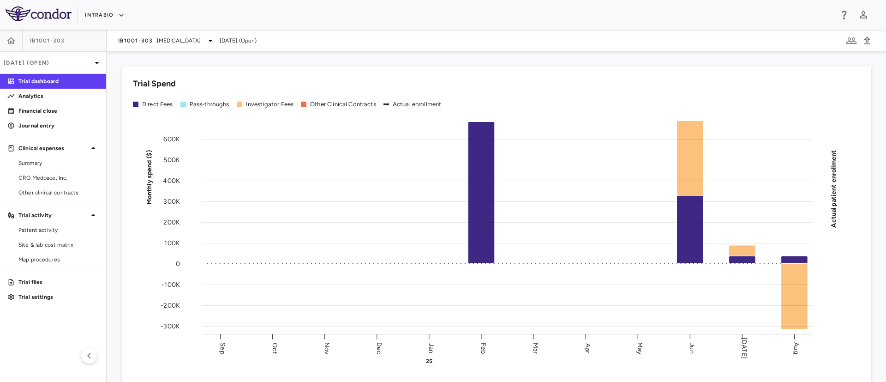  Describe the element at coordinates (59, 178) in the screenshot. I see `span: CRO Medpace, Inc.` at that location.